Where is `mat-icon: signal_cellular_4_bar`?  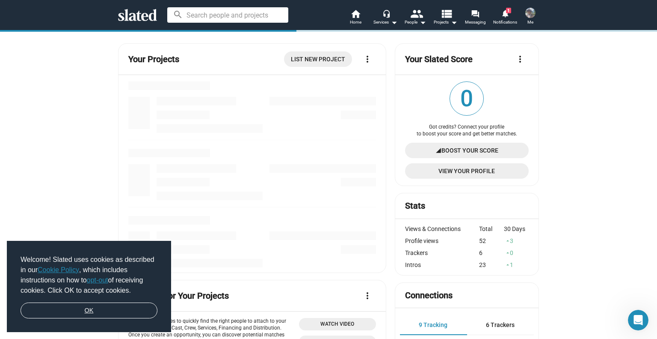 mat-icon: signal_cellular_4_bar is located at coordinates (439, 150).